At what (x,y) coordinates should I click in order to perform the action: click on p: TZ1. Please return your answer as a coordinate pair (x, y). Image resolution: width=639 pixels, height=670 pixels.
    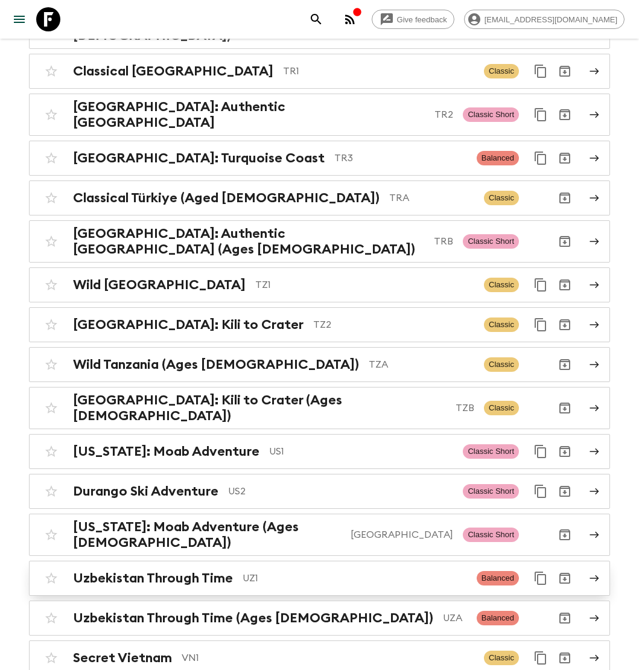
    Looking at the image, I should click on (364, 285).